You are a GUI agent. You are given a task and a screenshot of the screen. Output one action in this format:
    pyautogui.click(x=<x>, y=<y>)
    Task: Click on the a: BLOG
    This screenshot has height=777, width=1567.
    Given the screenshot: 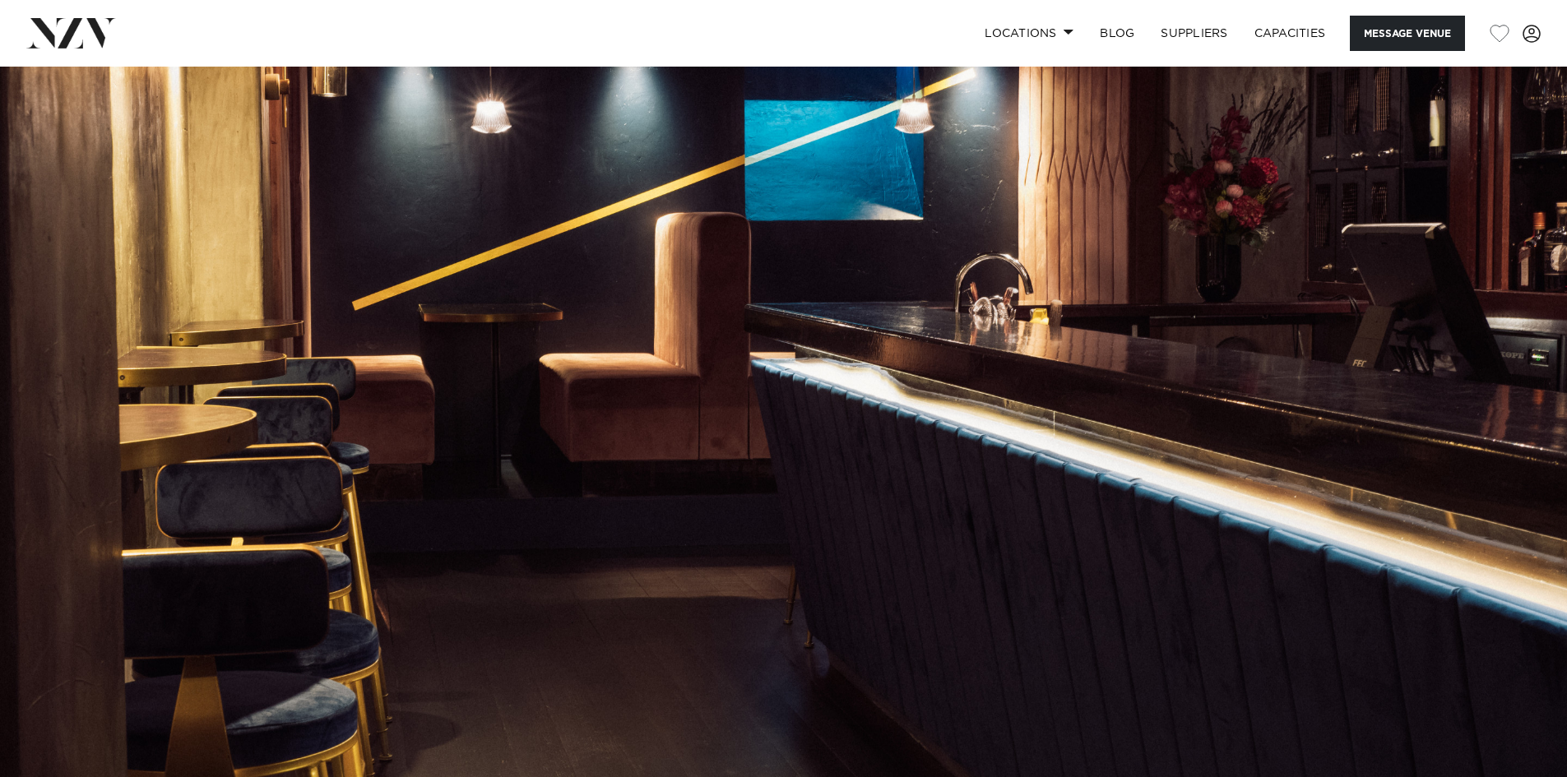 What is the action you would take?
    pyautogui.click(x=1117, y=33)
    